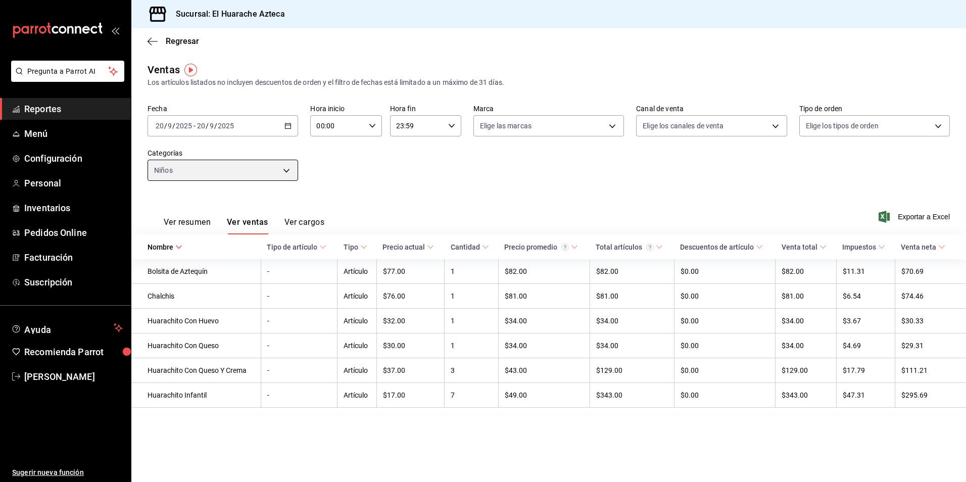  I want to click on td: $295.69, so click(930, 395).